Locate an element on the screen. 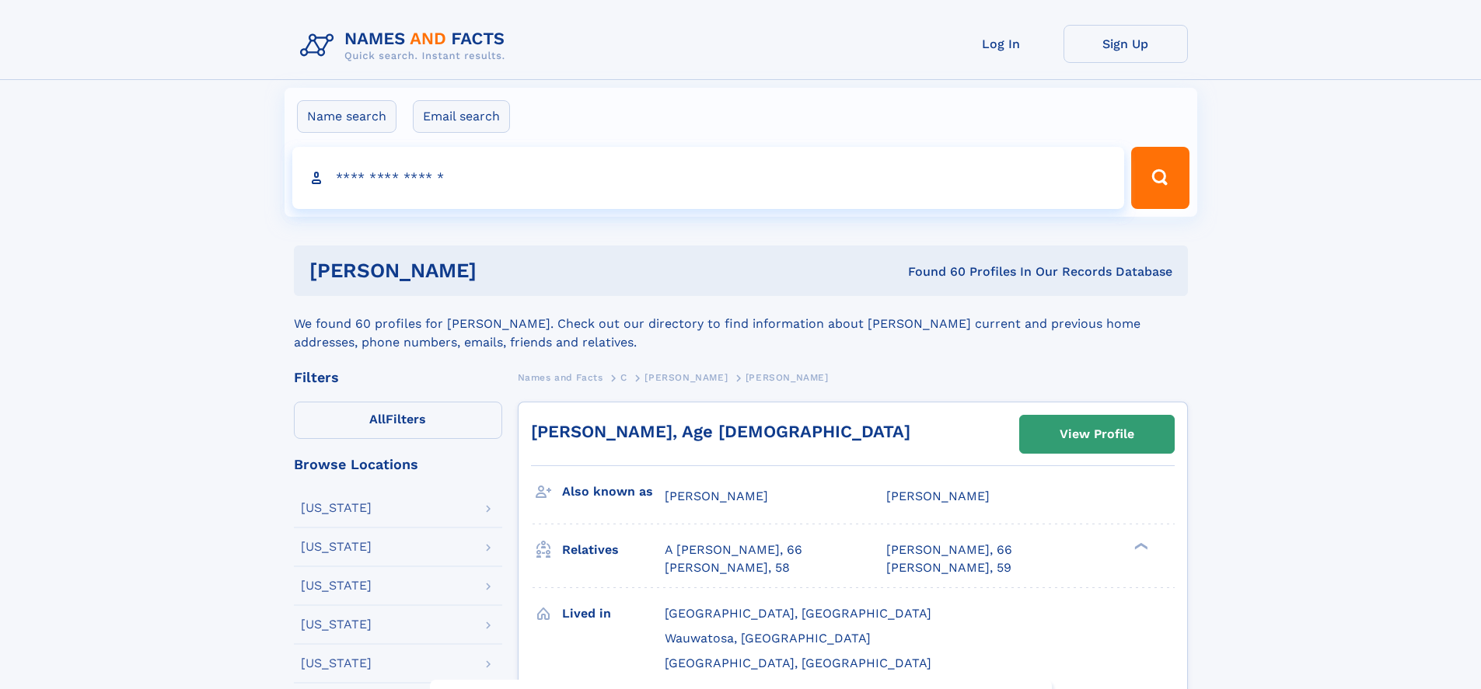 This screenshot has height=689, width=1481. a: Log In is located at coordinates (1001, 44).